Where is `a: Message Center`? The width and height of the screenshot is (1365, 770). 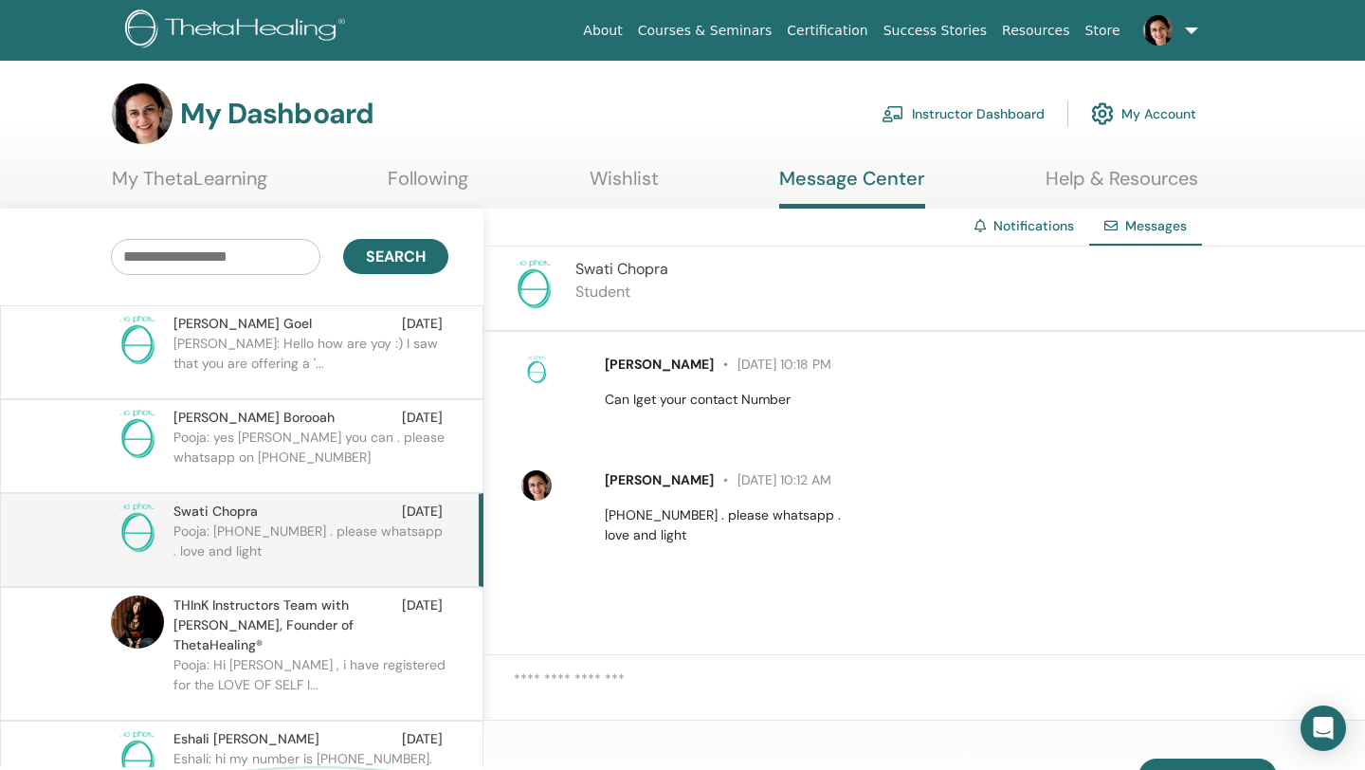 a: Message Center is located at coordinates (852, 188).